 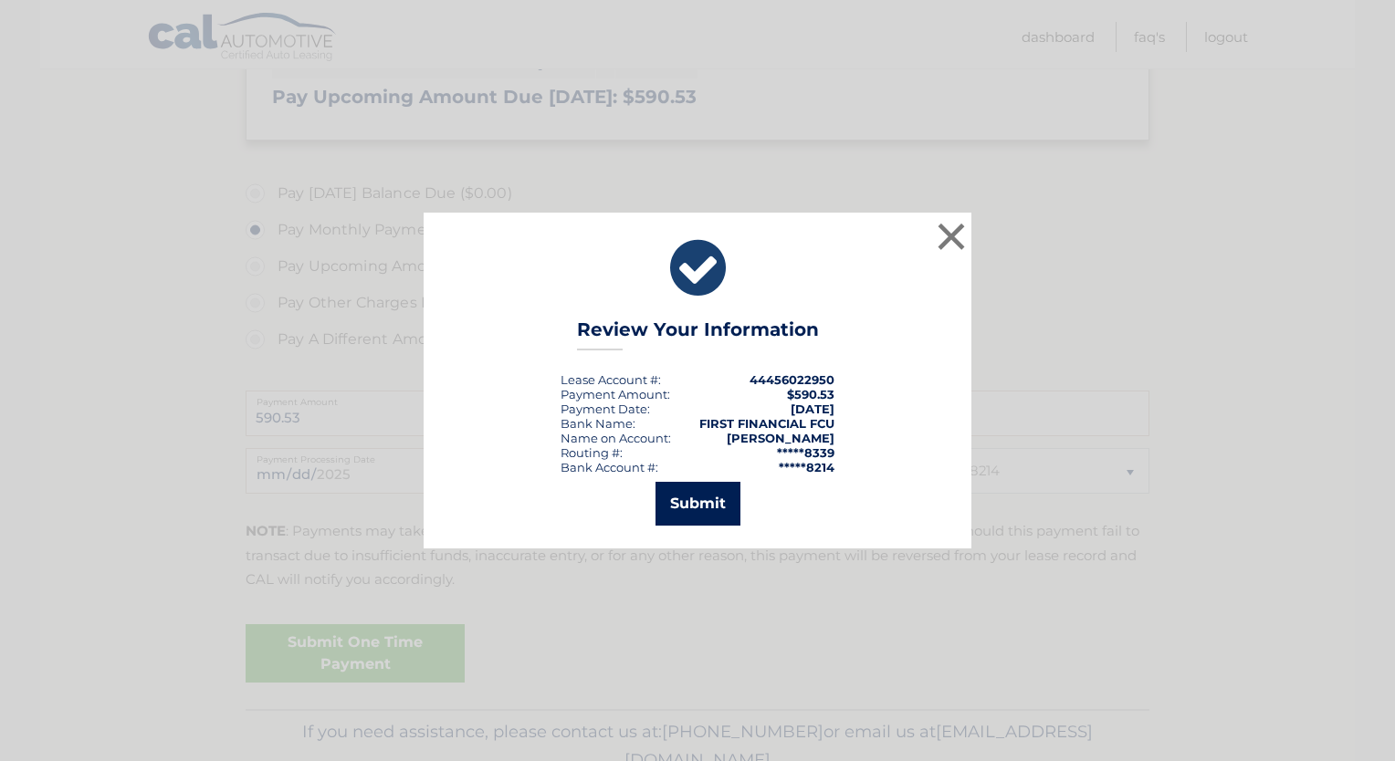 What do you see at coordinates (611, 380) in the screenshot?
I see `div: Lease Account #:` at bounding box center [611, 380].